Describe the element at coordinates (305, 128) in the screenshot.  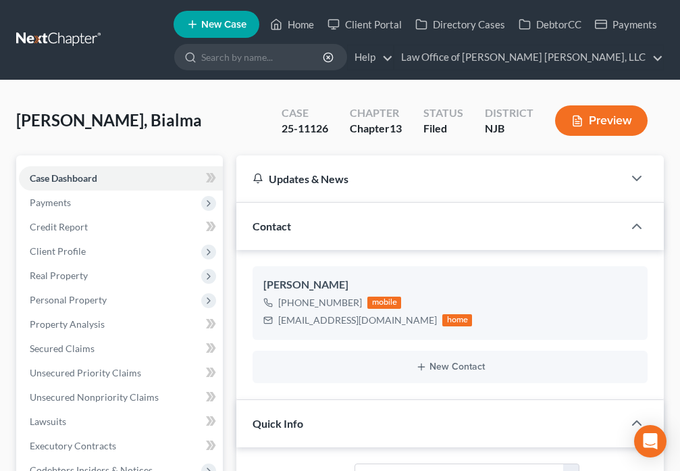
I see `div: 25-11126` at that location.